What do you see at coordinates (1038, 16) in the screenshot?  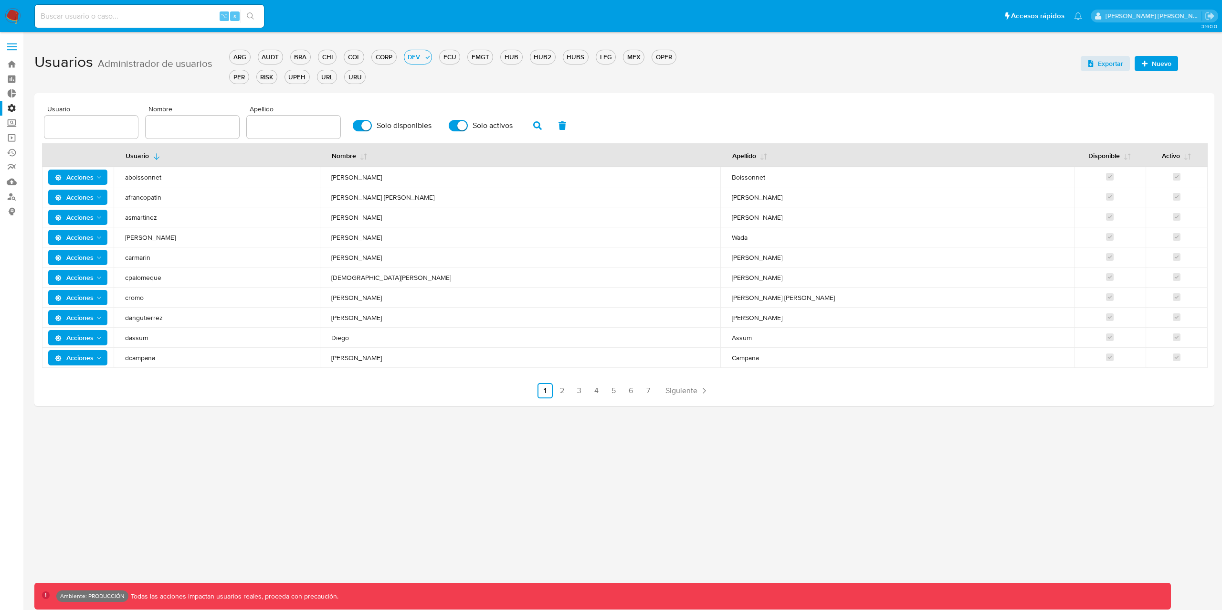 I see `span: Accesos rápidos` at bounding box center [1038, 16].